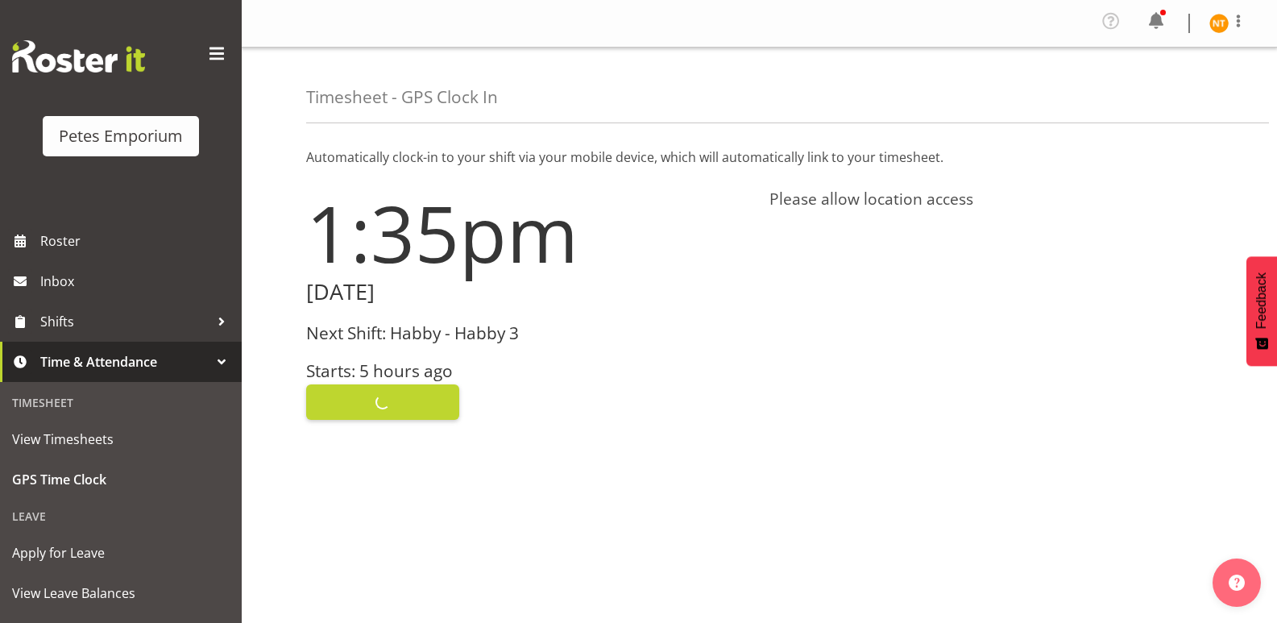 The width and height of the screenshot is (1277, 623). Describe the element at coordinates (528, 233) in the screenshot. I see `h1: 1:35pm` at that location.